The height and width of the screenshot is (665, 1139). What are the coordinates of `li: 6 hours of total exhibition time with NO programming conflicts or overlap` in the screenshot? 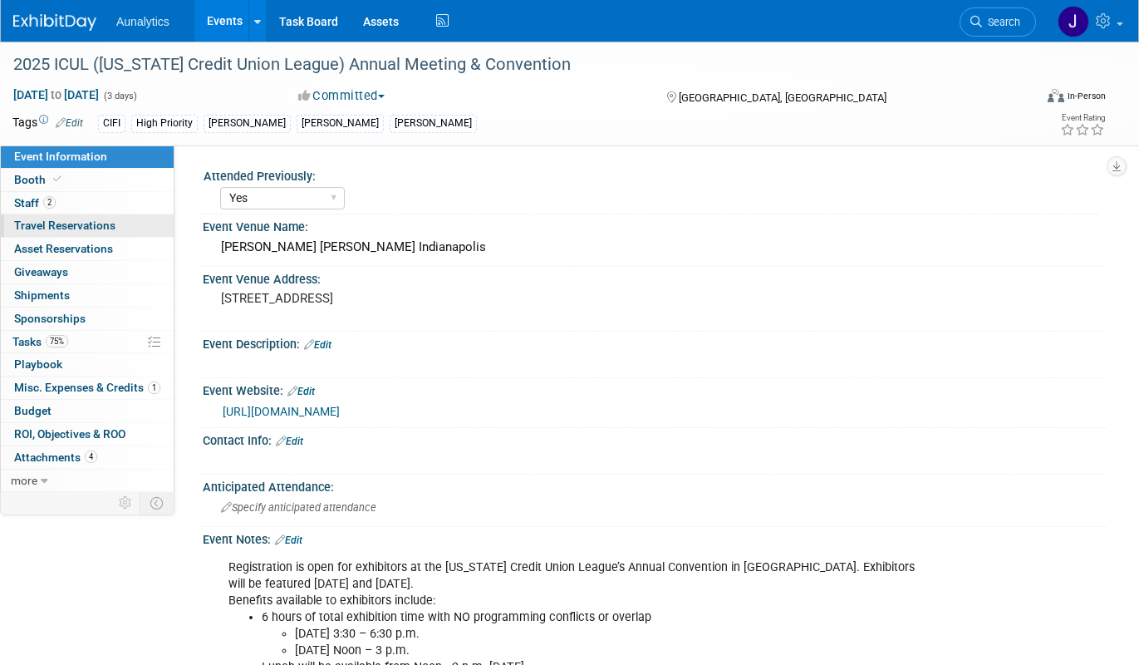 It's located at (591, 634).